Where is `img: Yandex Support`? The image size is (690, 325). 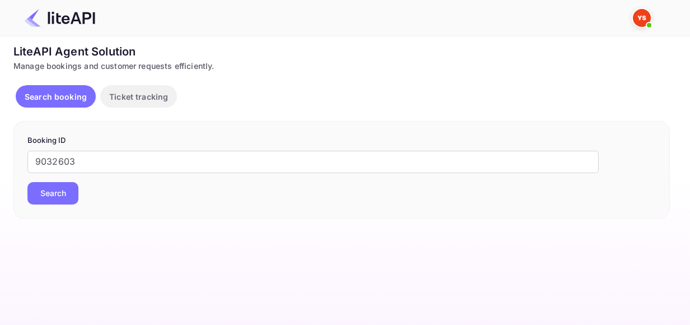
img: Yandex Support is located at coordinates (642, 18).